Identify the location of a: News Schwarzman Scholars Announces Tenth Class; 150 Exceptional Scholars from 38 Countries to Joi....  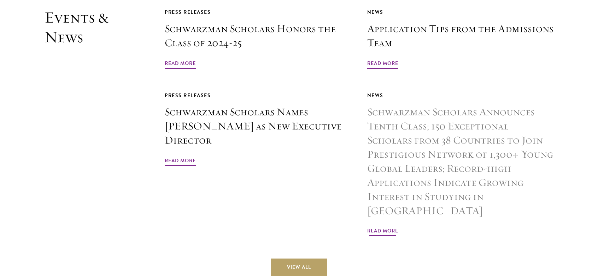
(460, 164).